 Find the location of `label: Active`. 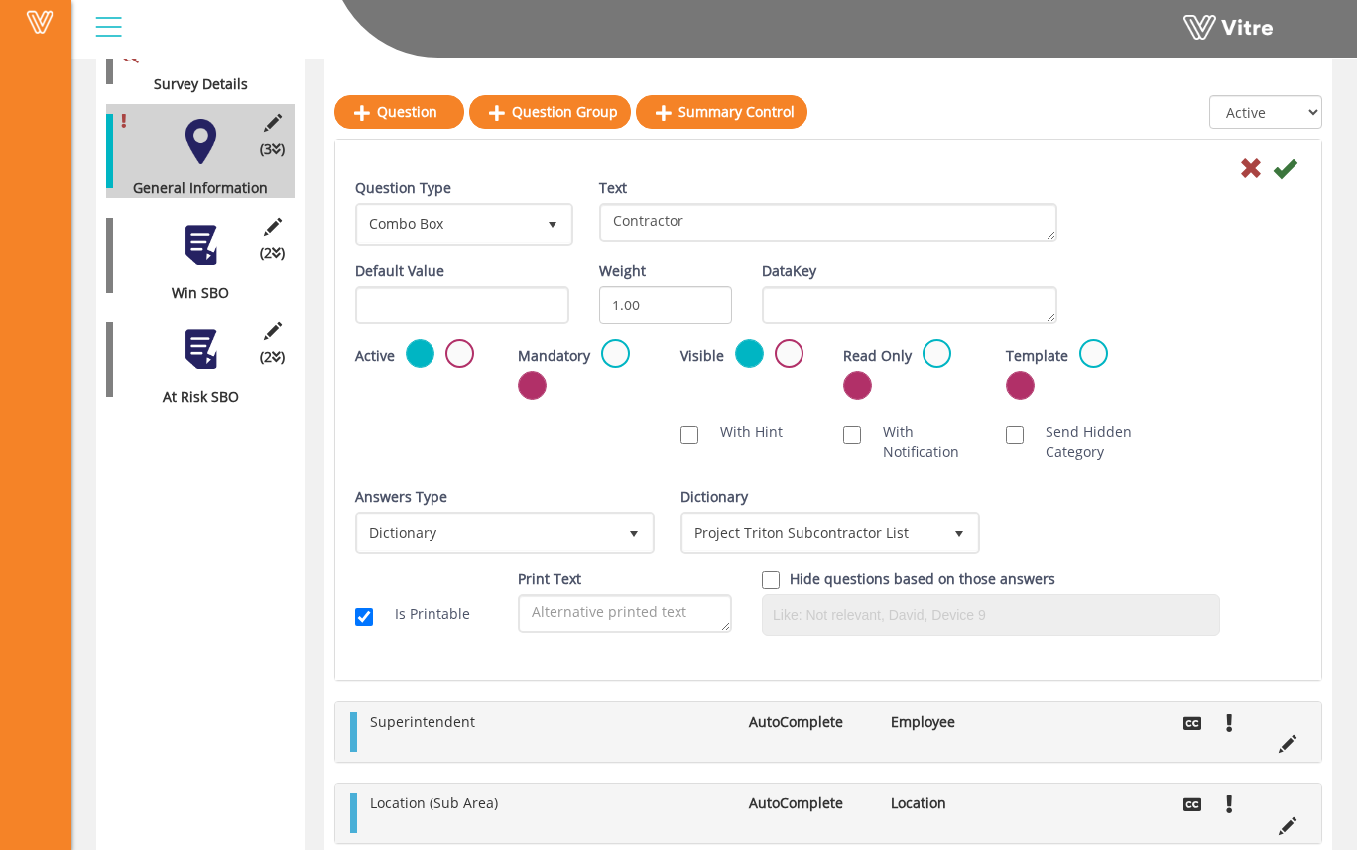

label: Active is located at coordinates (375, 356).